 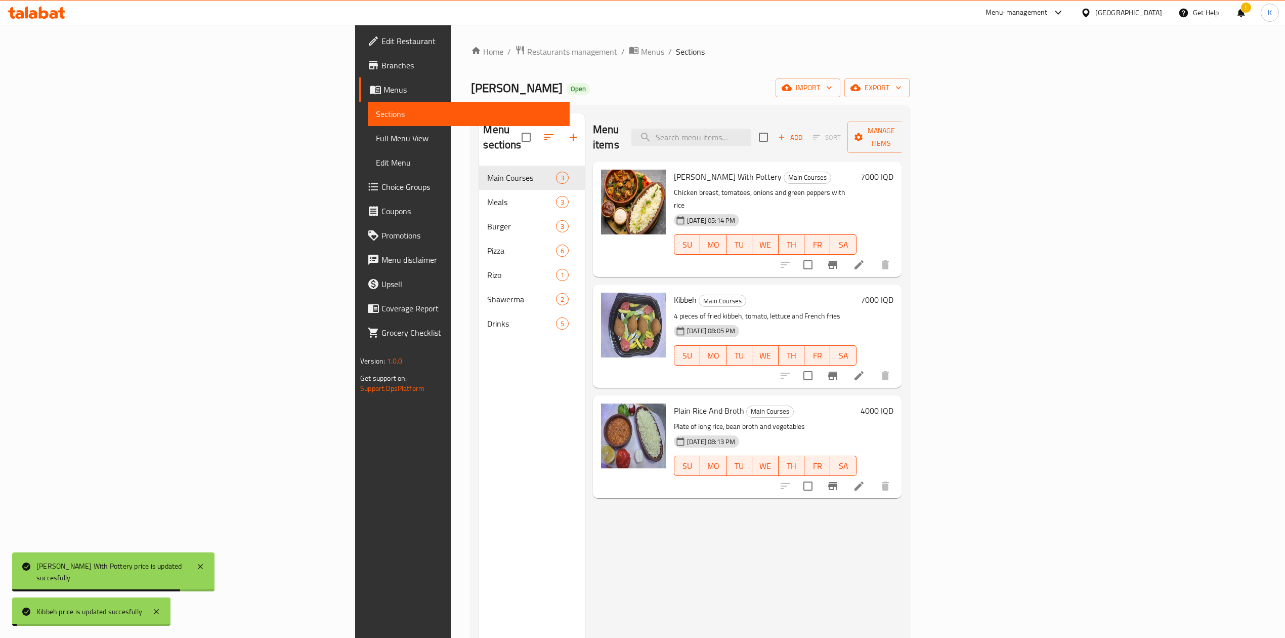 I want to click on span: Plain Rice And Broth, so click(x=709, y=410).